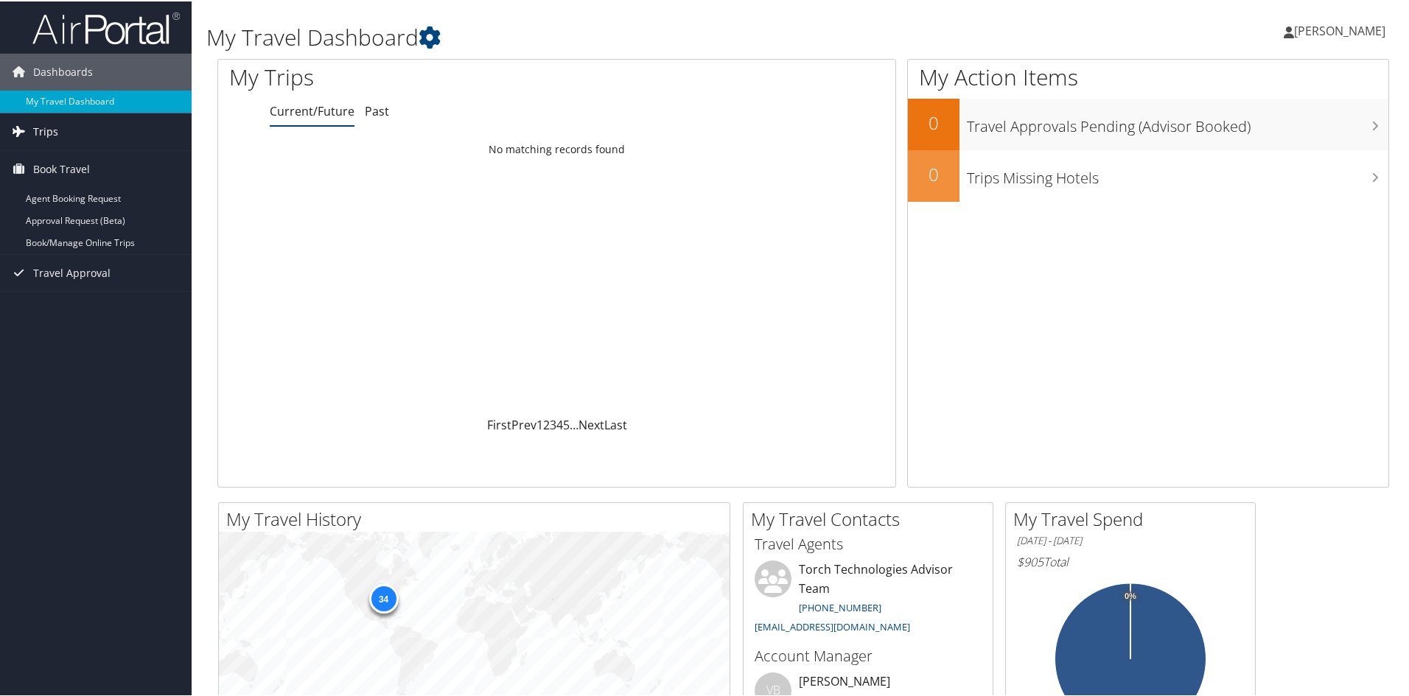 The height and width of the screenshot is (696, 1409). Describe the element at coordinates (499, 424) in the screenshot. I see `a: First` at that location.